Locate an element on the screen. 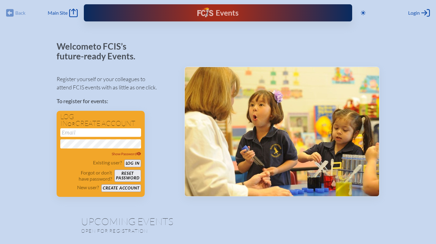  p: Open for registration is located at coordinates (162, 231).